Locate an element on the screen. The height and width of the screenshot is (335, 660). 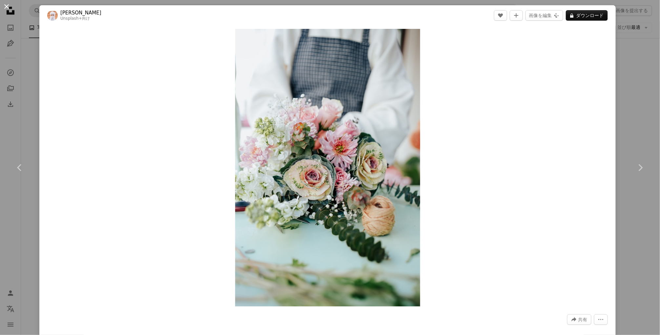
button: その他のアクション is located at coordinates (601, 320).